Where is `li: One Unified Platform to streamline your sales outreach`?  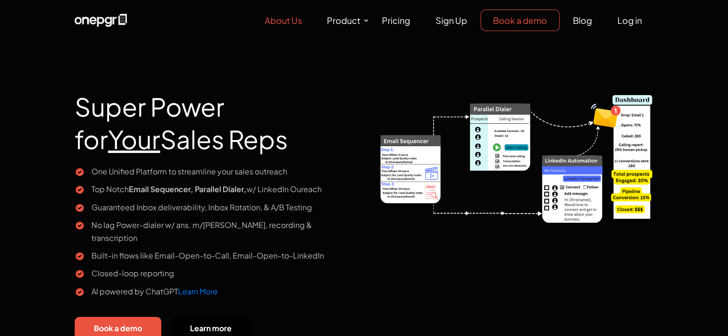 li: One Unified Platform to streamline your sales outreach is located at coordinates (216, 171).